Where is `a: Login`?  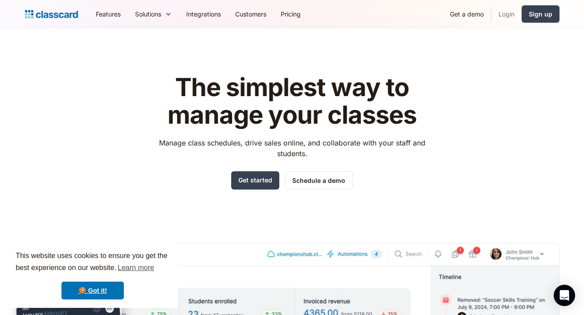 a: Login is located at coordinates (506, 14).